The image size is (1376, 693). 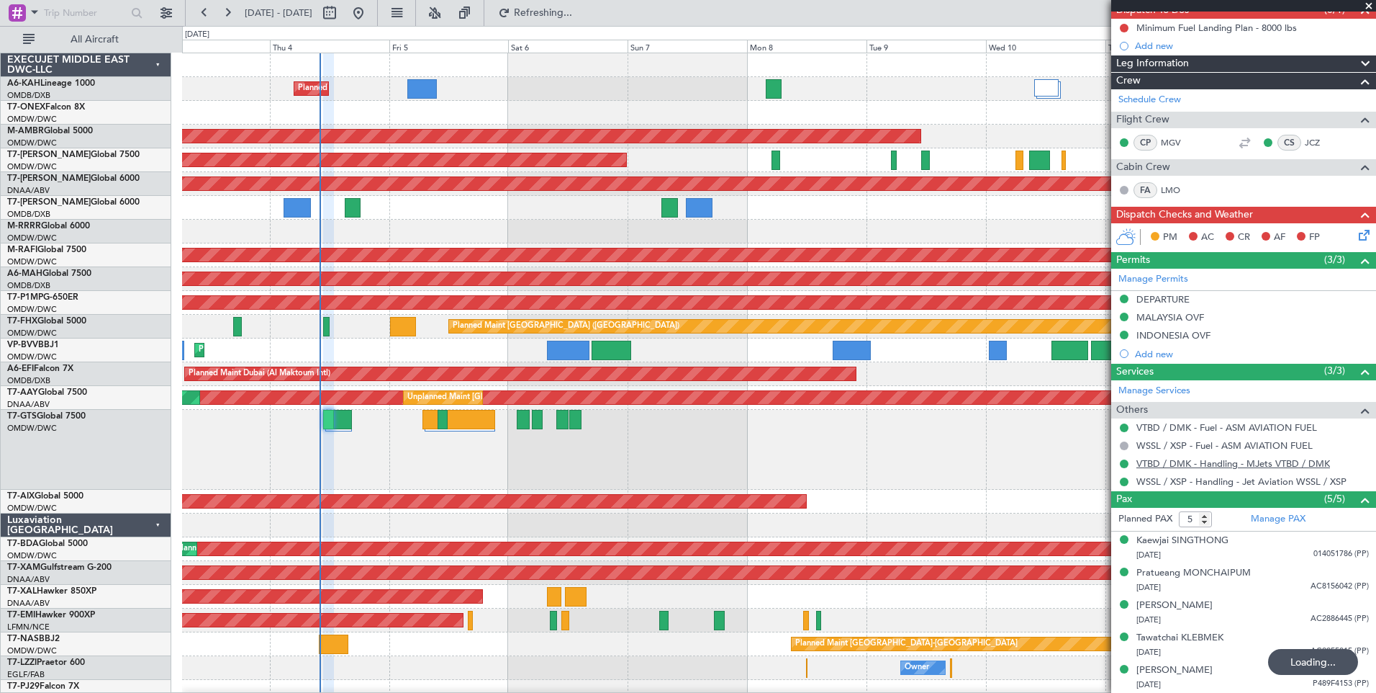 What do you see at coordinates (46, 107) in the screenshot?
I see `a: T7-ONEXFalcon 8X` at bounding box center [46, 107].